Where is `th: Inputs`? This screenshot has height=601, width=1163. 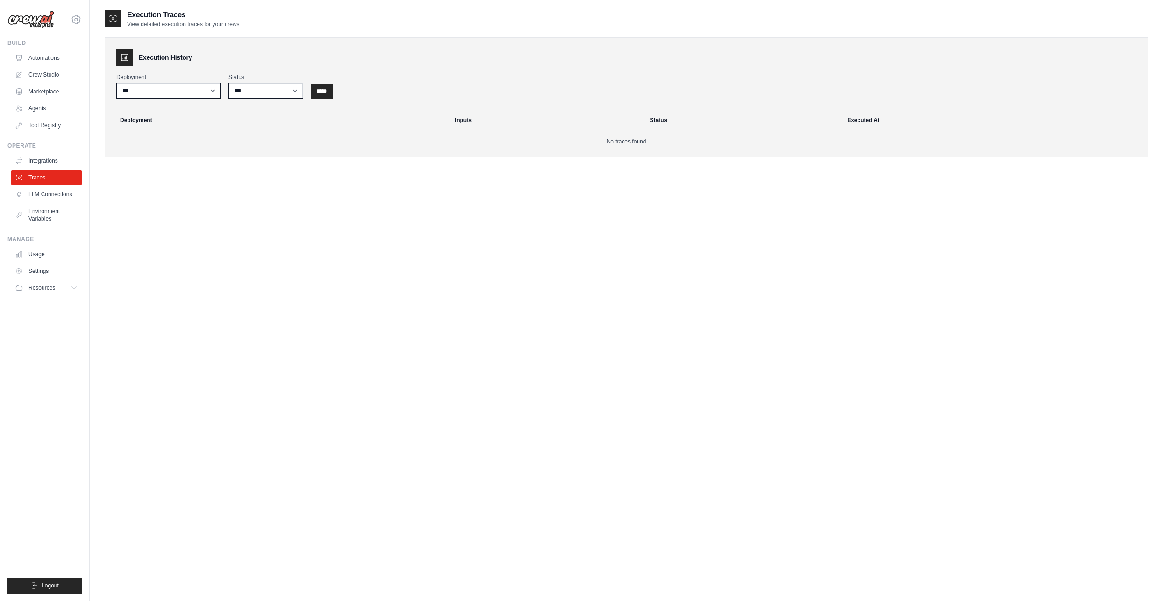 th: Inputs is located at coordinates (547, 120).